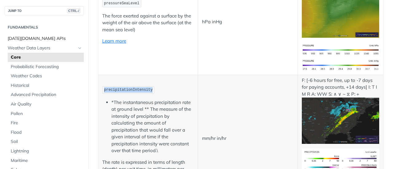  I want to click on span: Weather Codes, so click(46, 76).